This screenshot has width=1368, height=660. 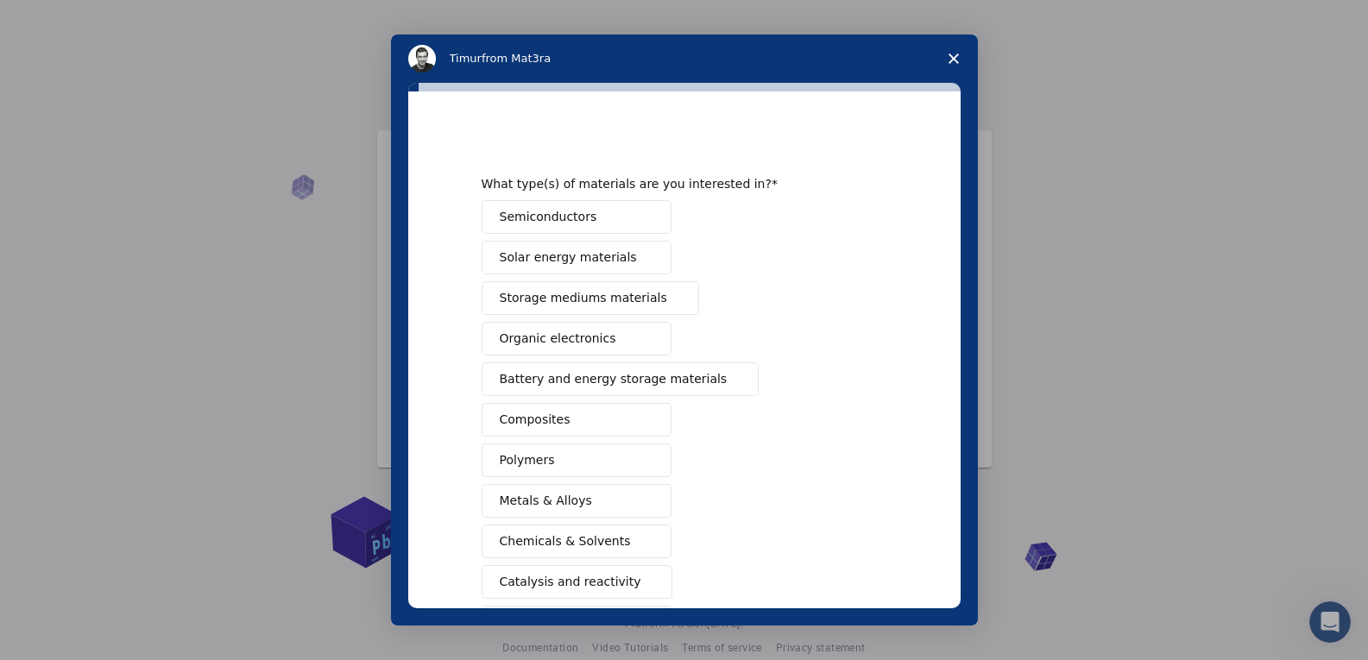 I want to click on span: Semiconductors, so click(x=548, y=217).